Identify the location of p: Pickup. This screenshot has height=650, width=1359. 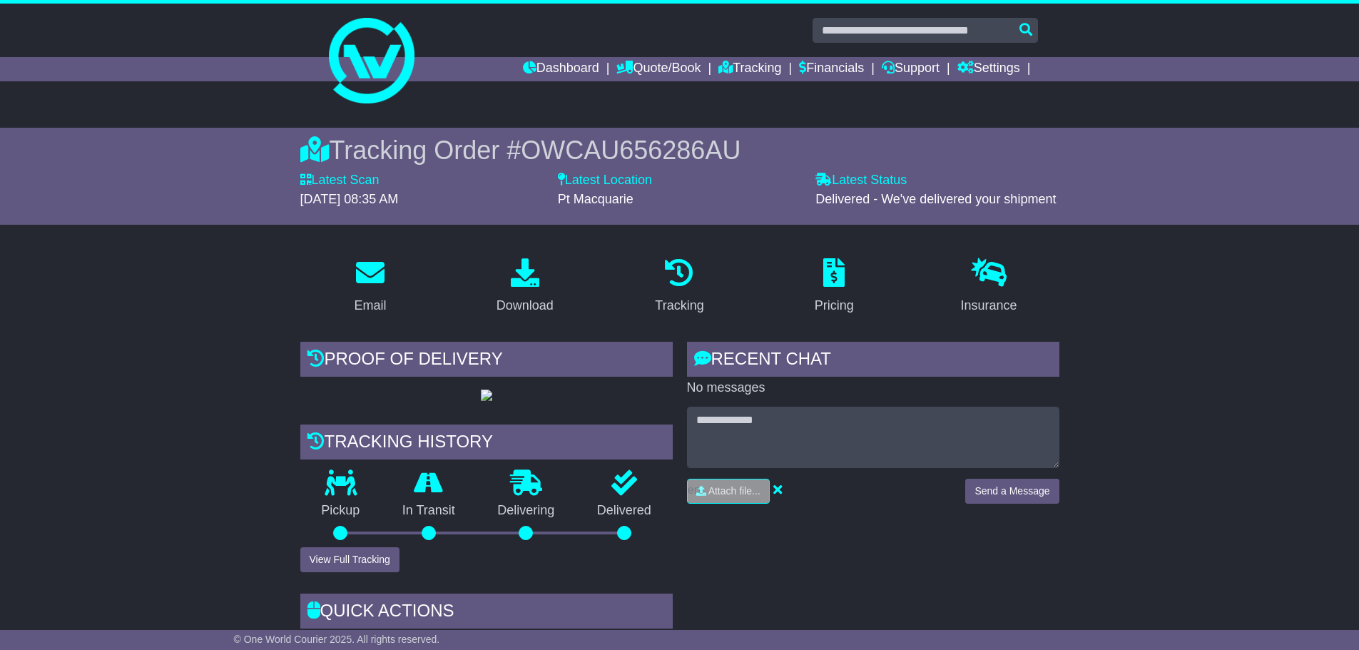
(341, 511).